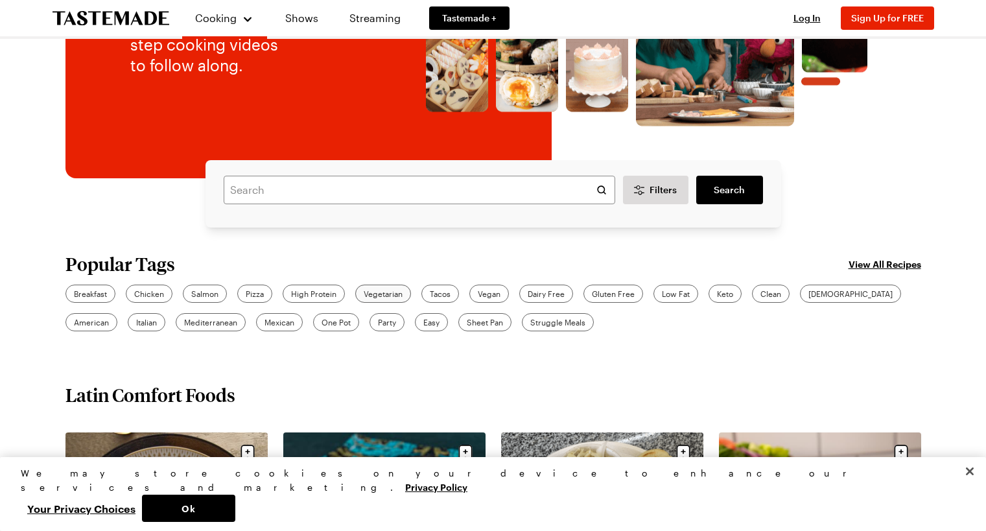 This screenshot has height=531, width=986. What do you see at coordinates (211, 322) in the screenshot?
I see `span: Mediterranean` at bounding box center [211, 322].